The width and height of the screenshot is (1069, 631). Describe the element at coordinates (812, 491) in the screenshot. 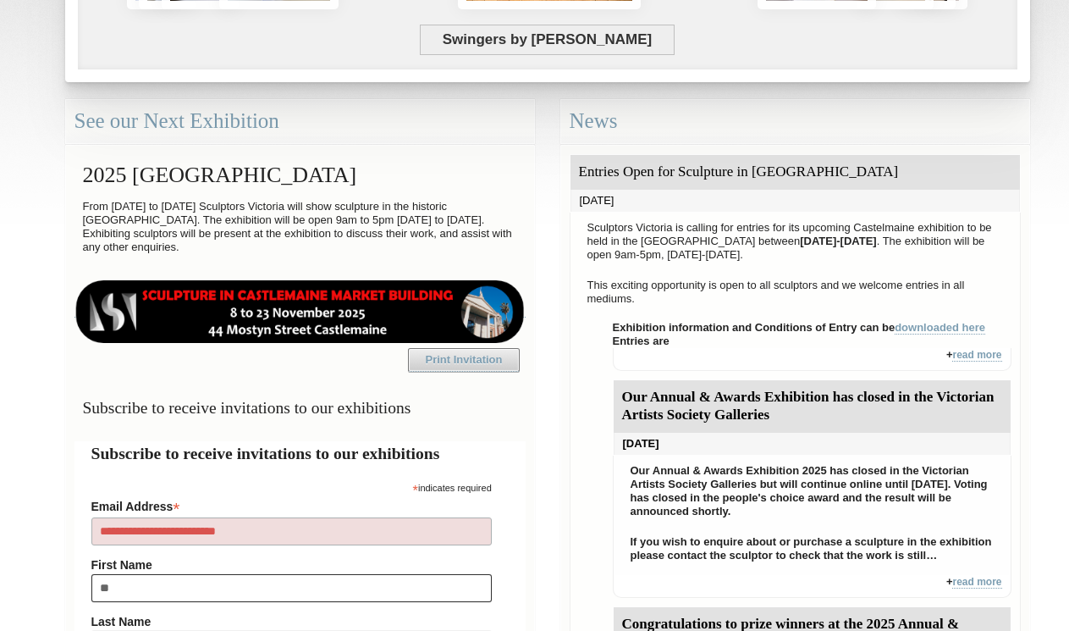

I see `p: Our Annual & Awards Exhibition 2025 has closed in the Victorian Artists Society Galleries but wil...` at that location.